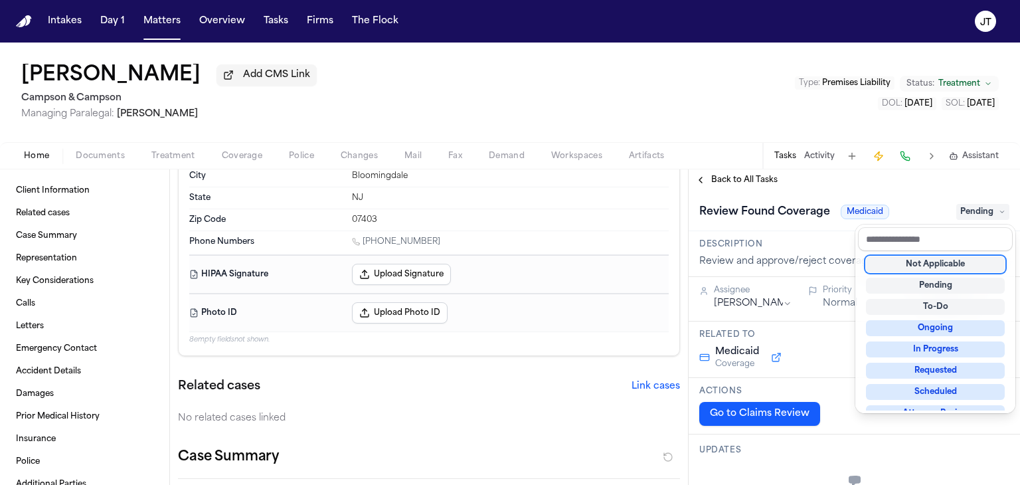 The height and width of the screenshot is (485, 1020). I want to click on div: Not Applicable, so click(935, 264).